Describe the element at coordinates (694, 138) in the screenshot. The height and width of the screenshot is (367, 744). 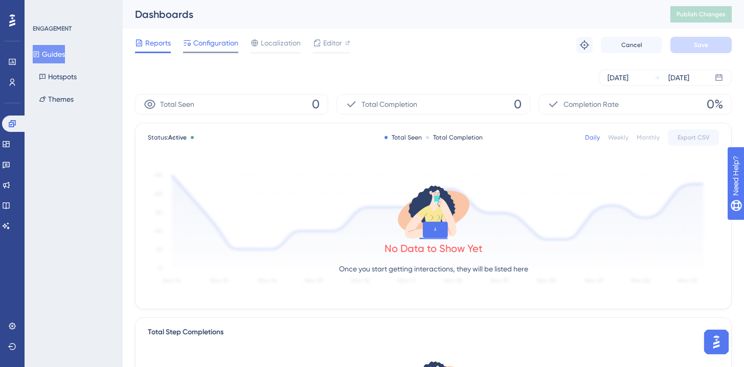
I see `span: Export CSV` at that location.